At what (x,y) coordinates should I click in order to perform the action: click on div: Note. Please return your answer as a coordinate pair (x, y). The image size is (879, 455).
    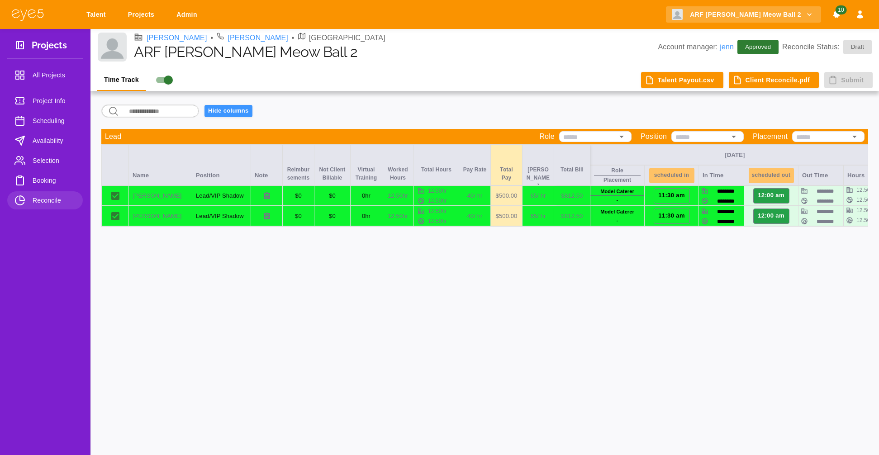
    Looking at the image, I should click on (267, 165).